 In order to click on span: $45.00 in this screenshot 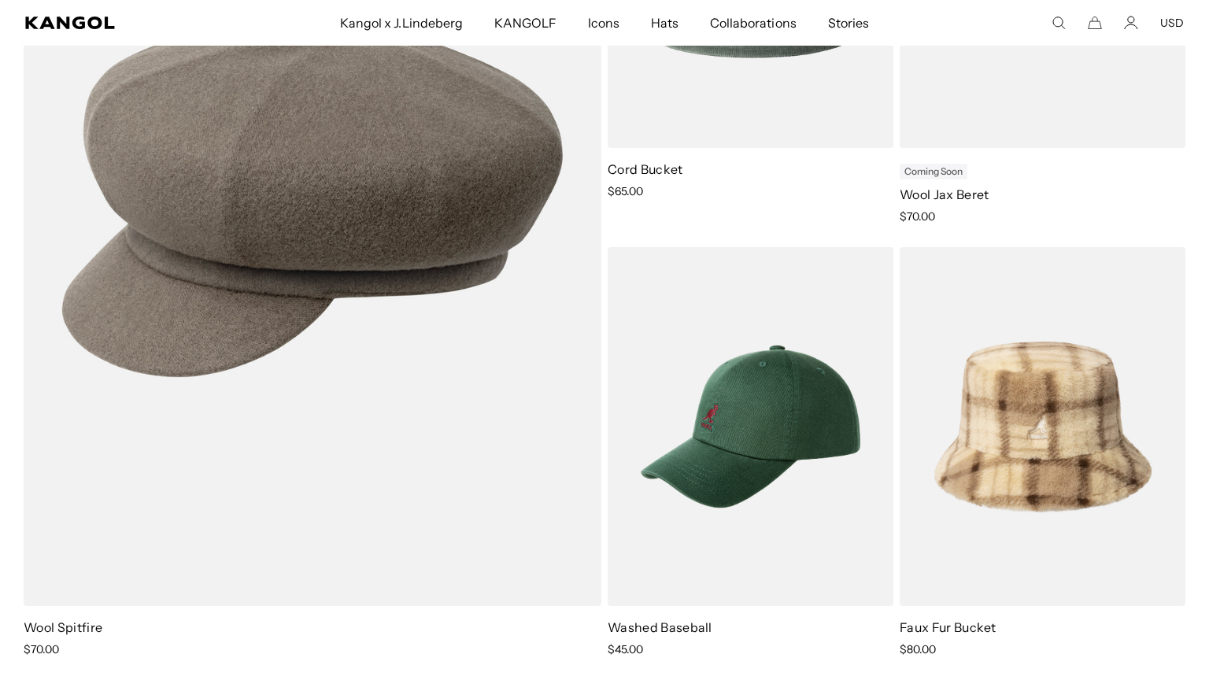, I will do `click(625, 650)`.